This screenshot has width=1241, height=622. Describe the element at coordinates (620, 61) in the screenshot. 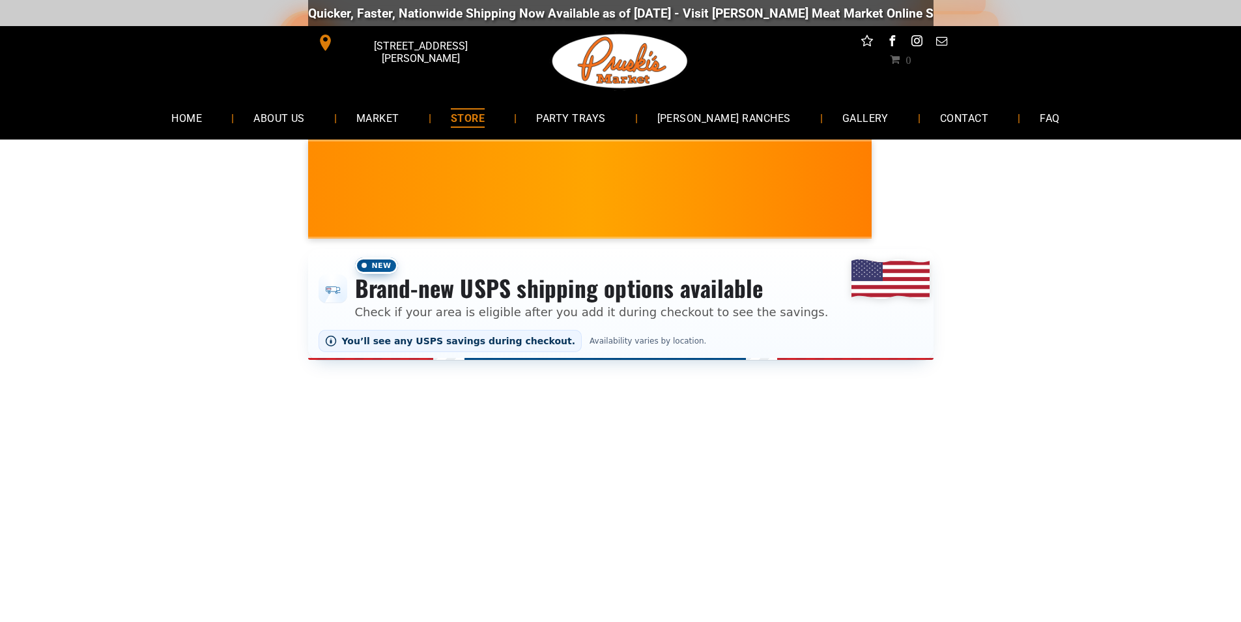

I see `img: Pruski-s+Market+HQ+Logo2-1920w.png` at that location.